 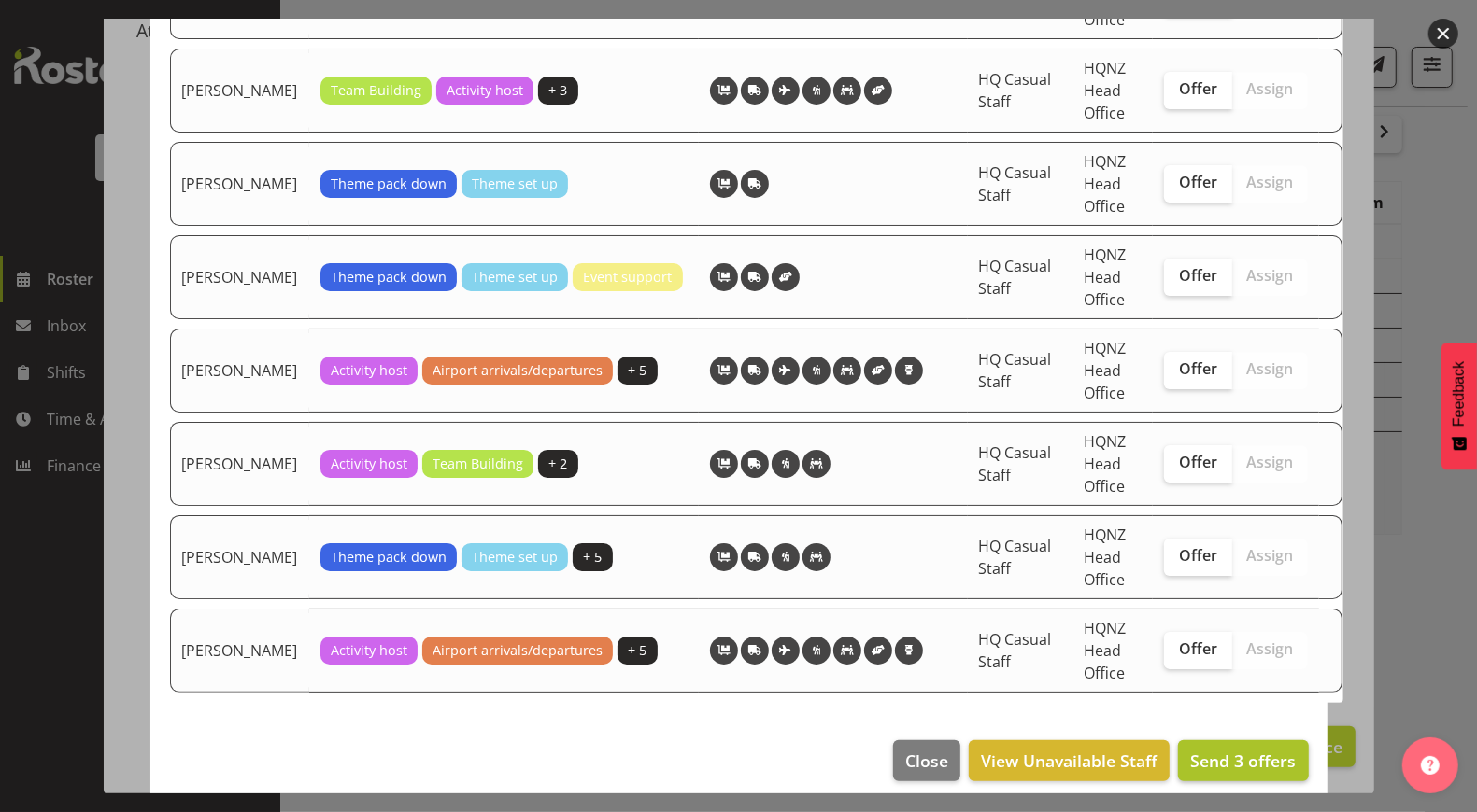 I want to click on span: Close, so click(x=927, y=761).